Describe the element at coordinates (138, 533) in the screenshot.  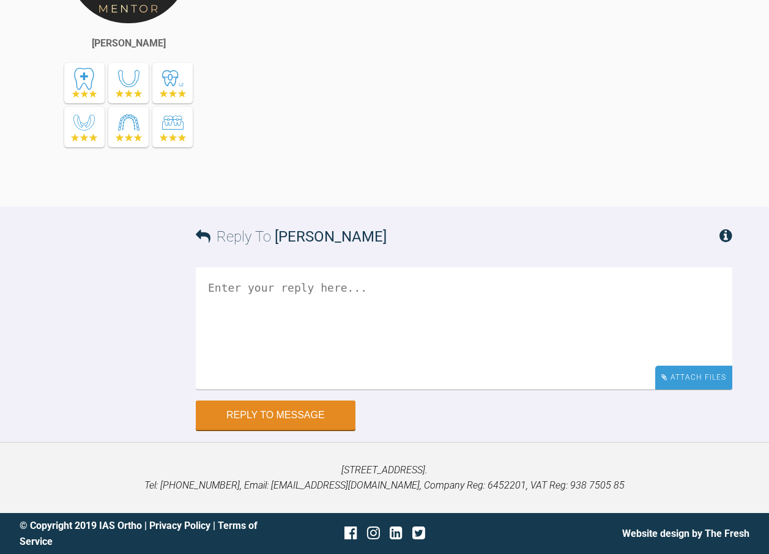
I see `a: Terms of Service` at that location.